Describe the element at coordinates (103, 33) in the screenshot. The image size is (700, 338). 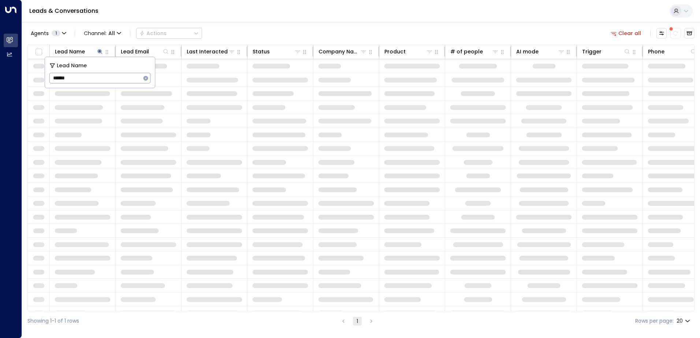
I see `button: Channel:All` at that location.